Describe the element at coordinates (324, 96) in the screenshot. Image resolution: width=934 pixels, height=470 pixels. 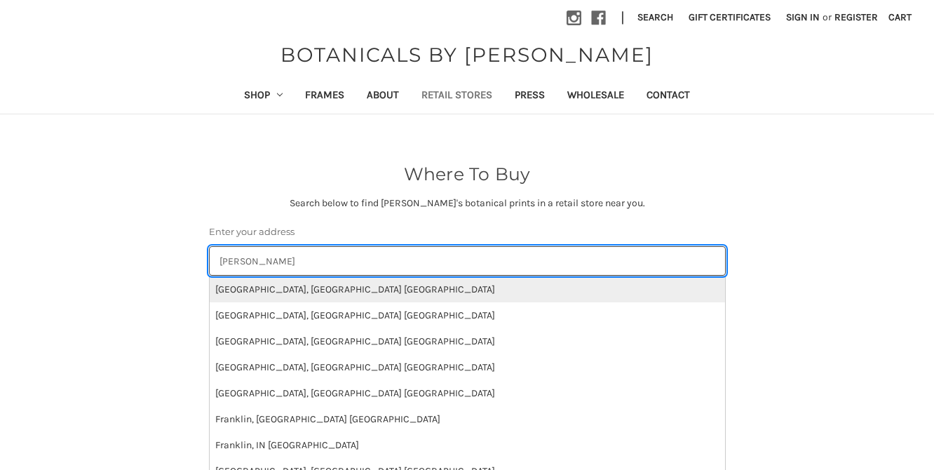
I see `a: Frames` at that location.